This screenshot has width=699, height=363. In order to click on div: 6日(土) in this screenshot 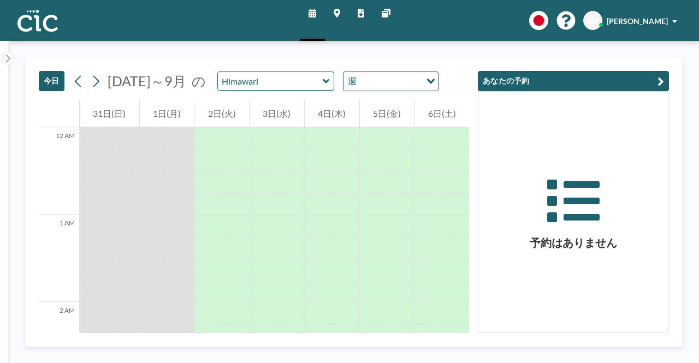, I will do `click(442, 114)`.